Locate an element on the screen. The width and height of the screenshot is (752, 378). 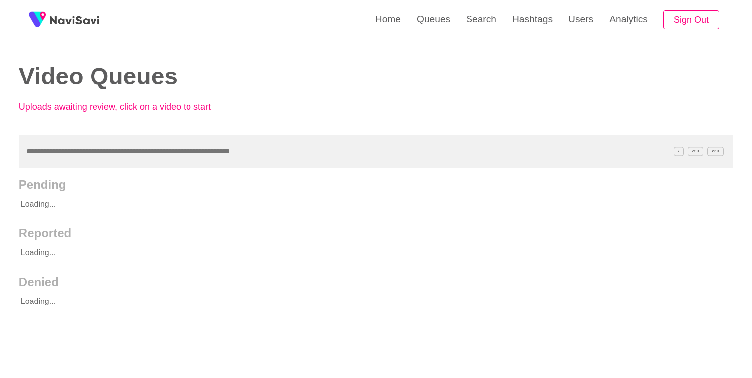
button: Sign Out is located at coordinates (691, 20).